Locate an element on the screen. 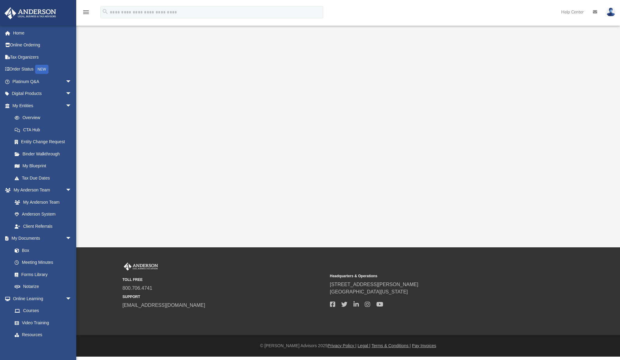 The height and width of the screenshot is (360, 620). a: Overview is located at coordinates (45, 118).